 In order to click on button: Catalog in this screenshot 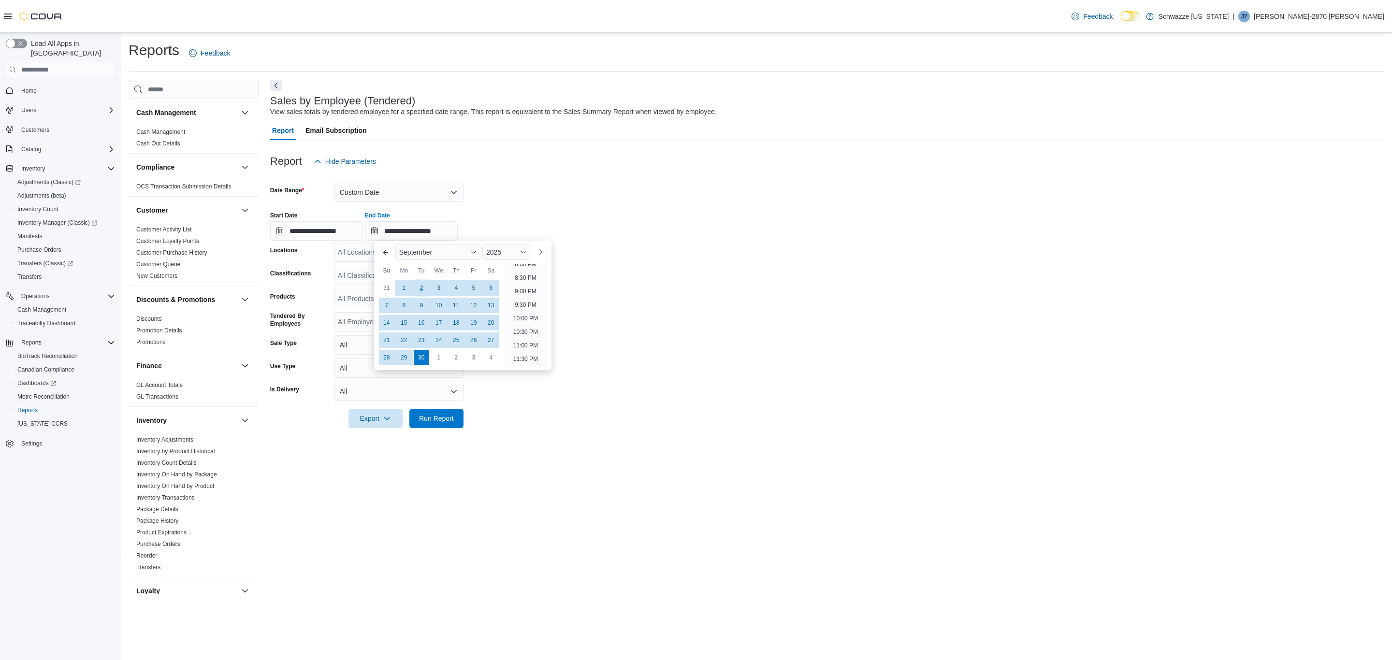, I will do `click(31, 149)`.